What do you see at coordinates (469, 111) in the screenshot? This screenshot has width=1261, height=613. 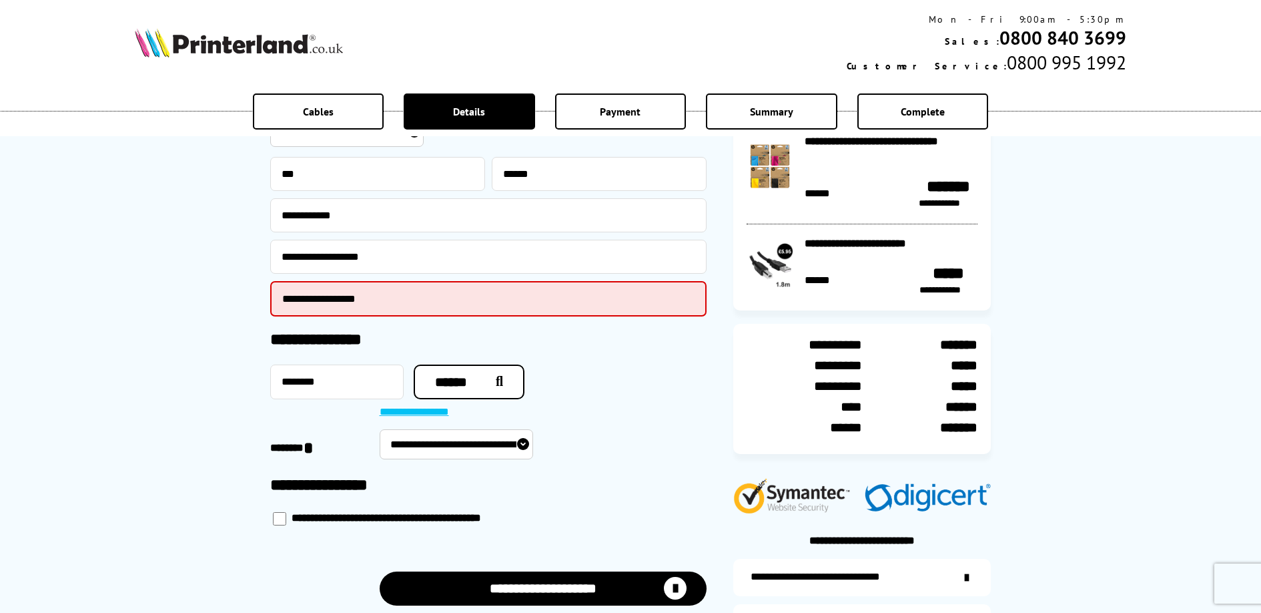 I see `span: Details` at bounding box center [469, 111].